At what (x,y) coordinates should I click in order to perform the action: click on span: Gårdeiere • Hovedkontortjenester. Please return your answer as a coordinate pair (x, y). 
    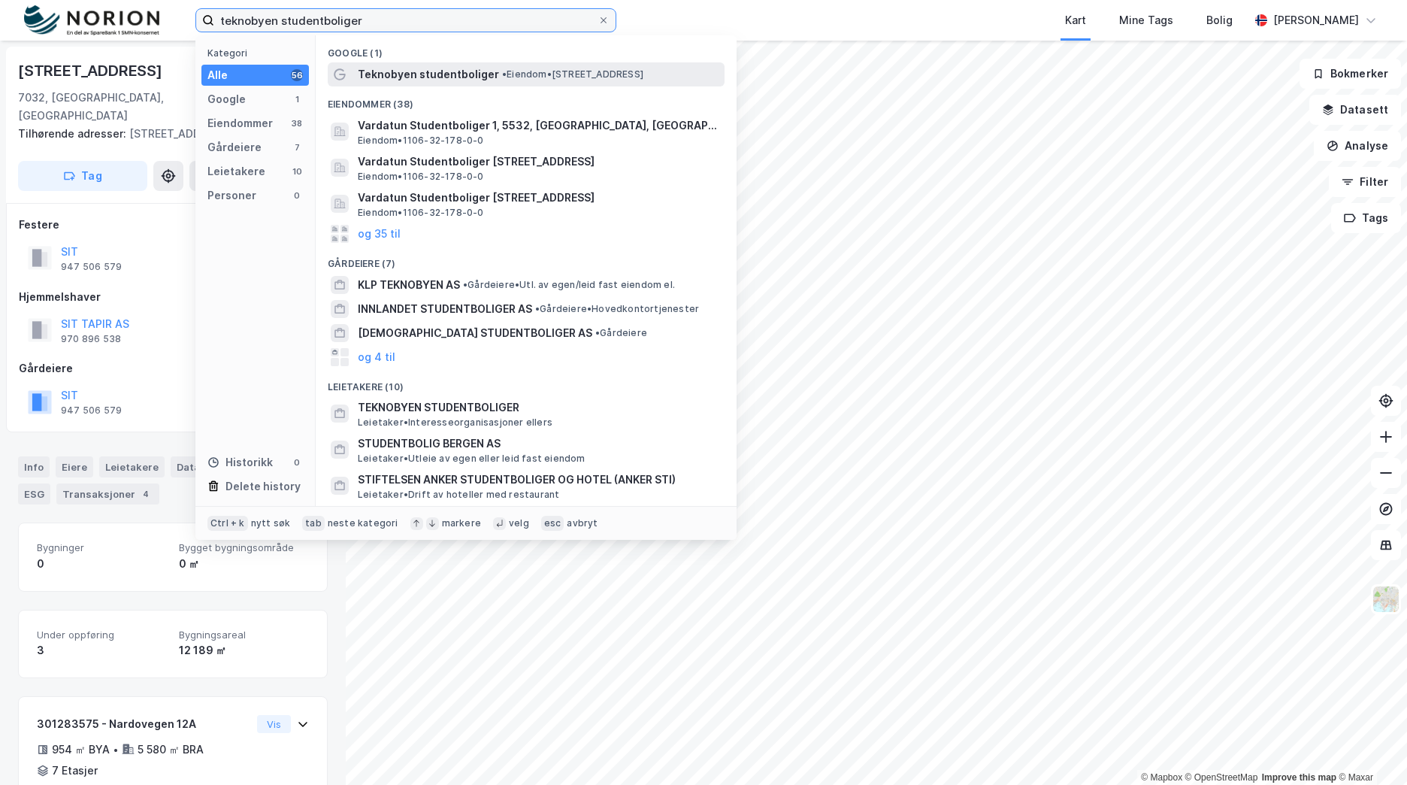
    Looking at the image, I should click on (617, 309).